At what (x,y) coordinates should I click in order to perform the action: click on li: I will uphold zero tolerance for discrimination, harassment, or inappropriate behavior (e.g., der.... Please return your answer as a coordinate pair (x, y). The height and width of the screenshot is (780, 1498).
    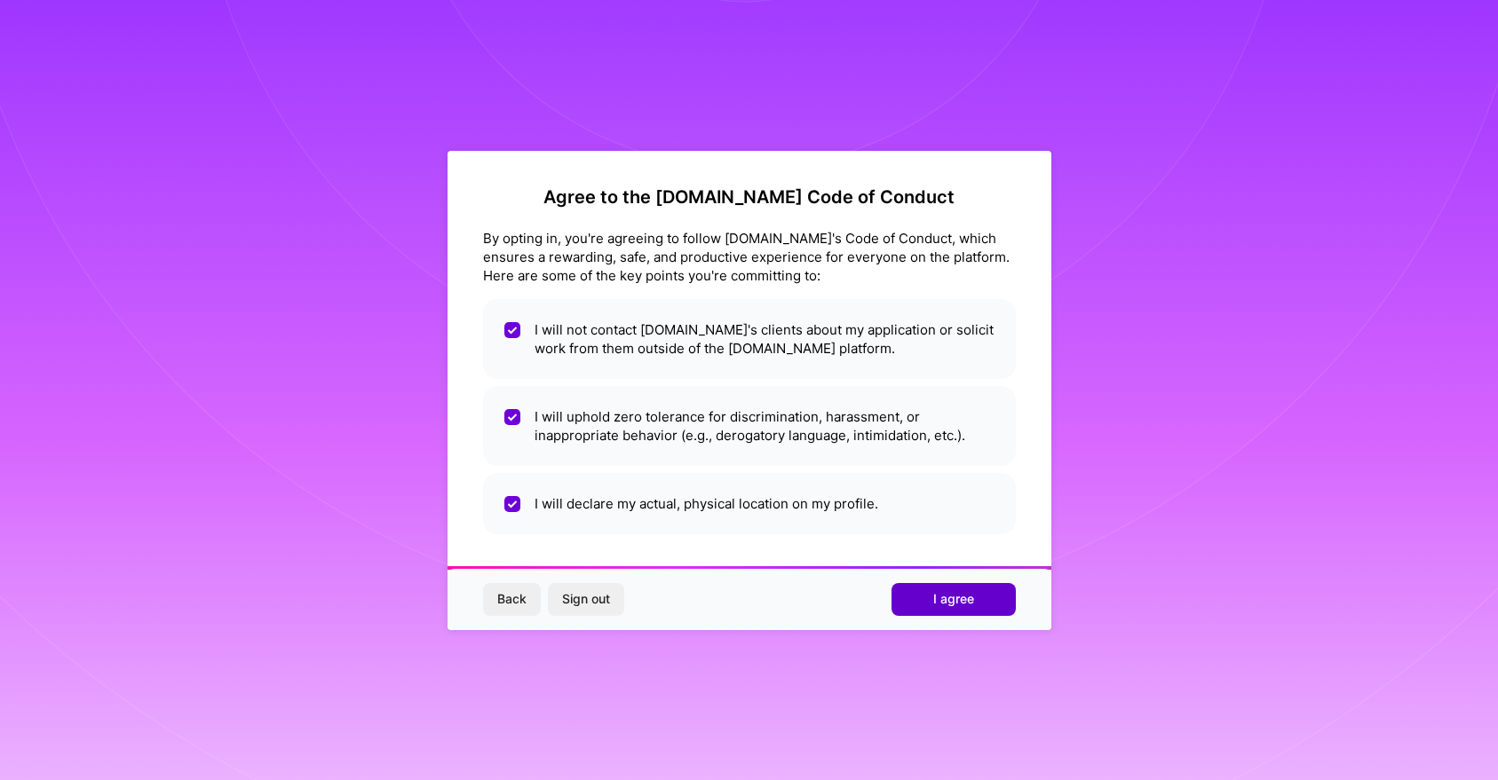
    Looking at the image, I should click on (749, 426).